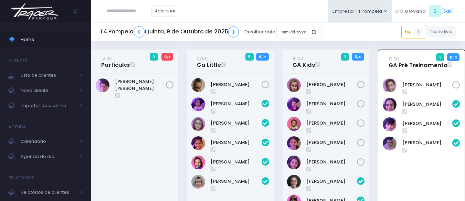 Image resolution: width=465 pixels, height=201 pixels. Describe the element at coordinates (441, 57) in the screenshot. I see `span: 3` at that location.